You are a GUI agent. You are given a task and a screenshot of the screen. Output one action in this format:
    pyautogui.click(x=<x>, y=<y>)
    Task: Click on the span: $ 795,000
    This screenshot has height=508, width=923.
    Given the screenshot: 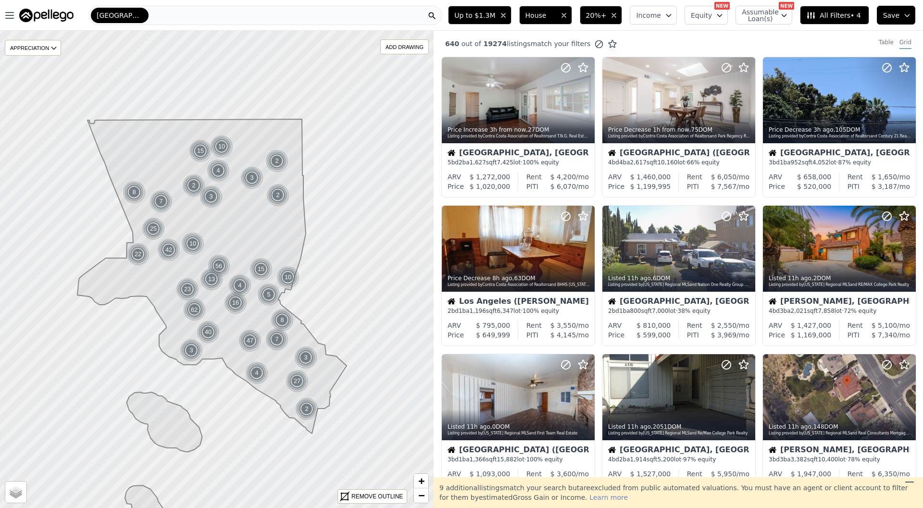 What is the action you would take?
    pyautogui.click(x=492, y=325)
    